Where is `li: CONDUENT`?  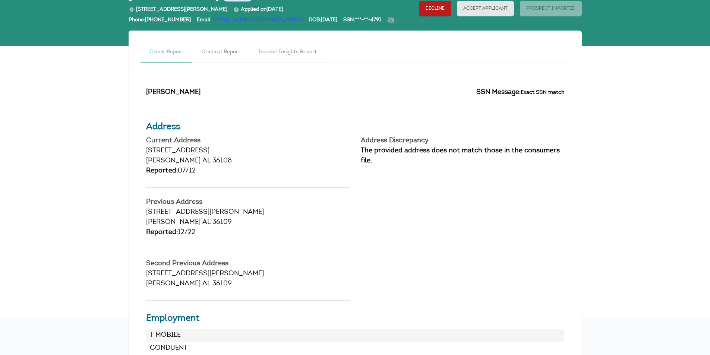
li: CONDUENT is located at coordinates (355, 349).